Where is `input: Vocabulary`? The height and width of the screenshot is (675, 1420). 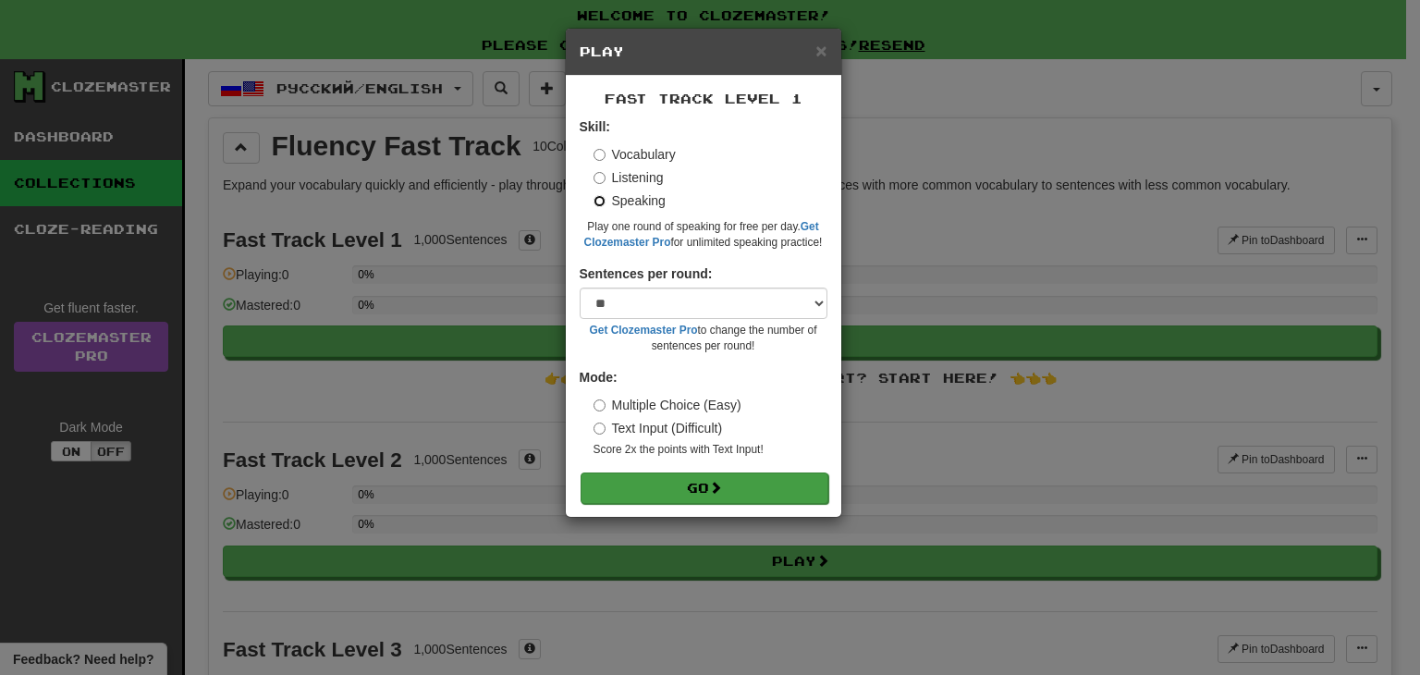
input: Vocabulary is located at coordinates (599, 154).